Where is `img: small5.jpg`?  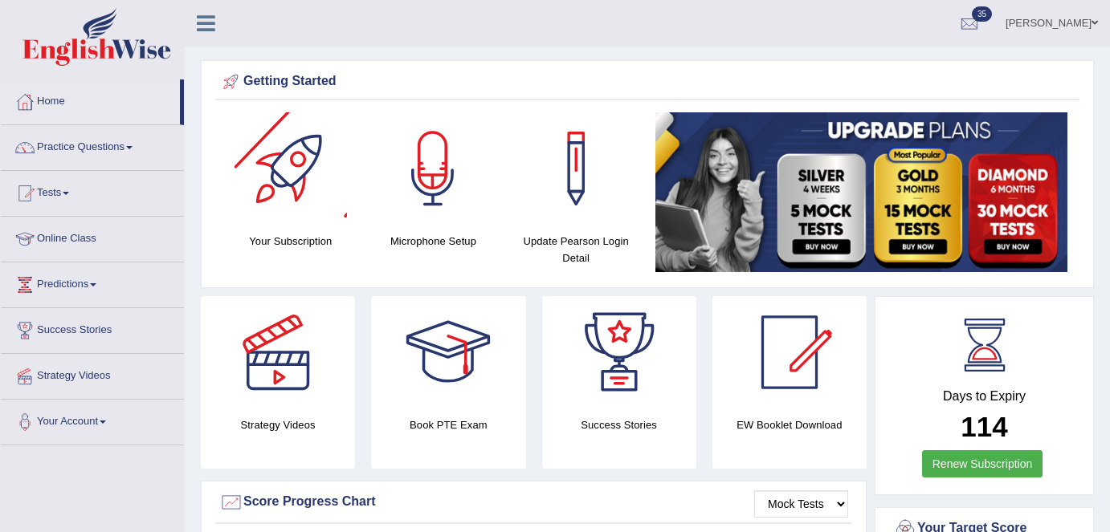
img: small5.jpg is located at coordinates (861, 192).